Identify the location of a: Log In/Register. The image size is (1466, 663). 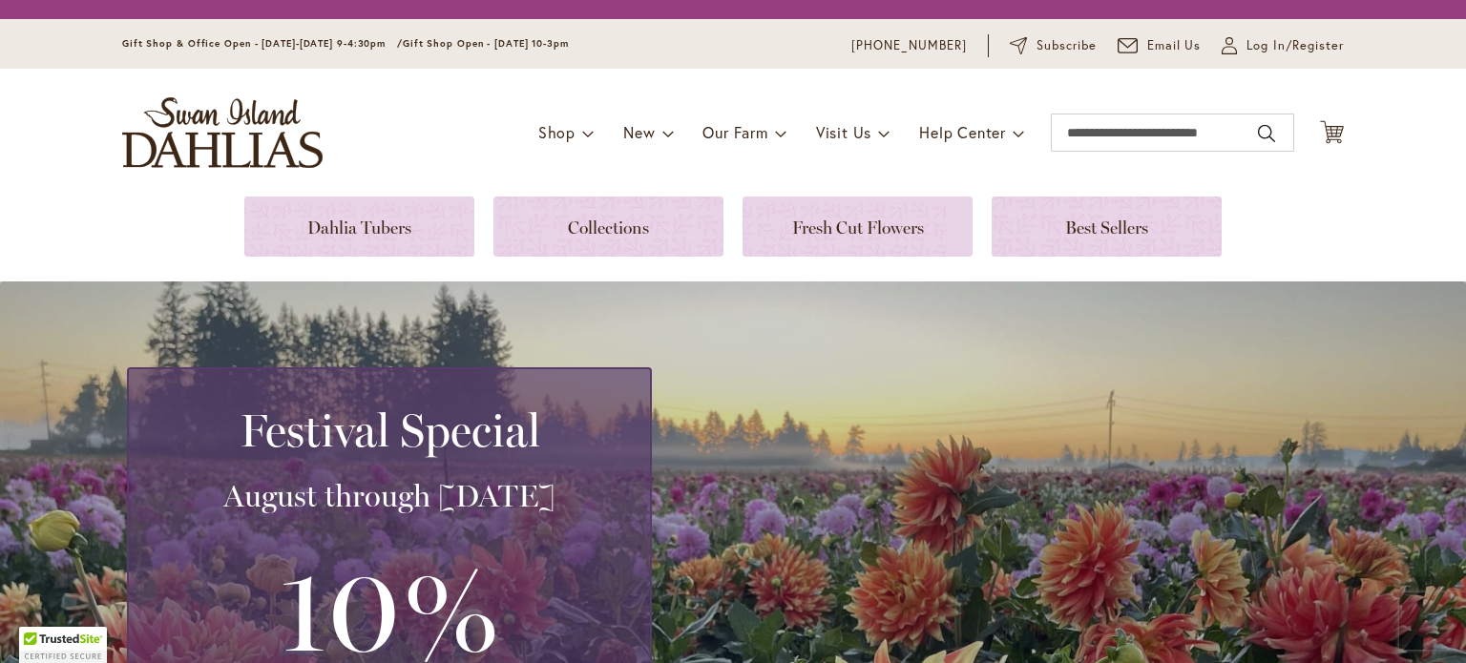
(1283, 46).